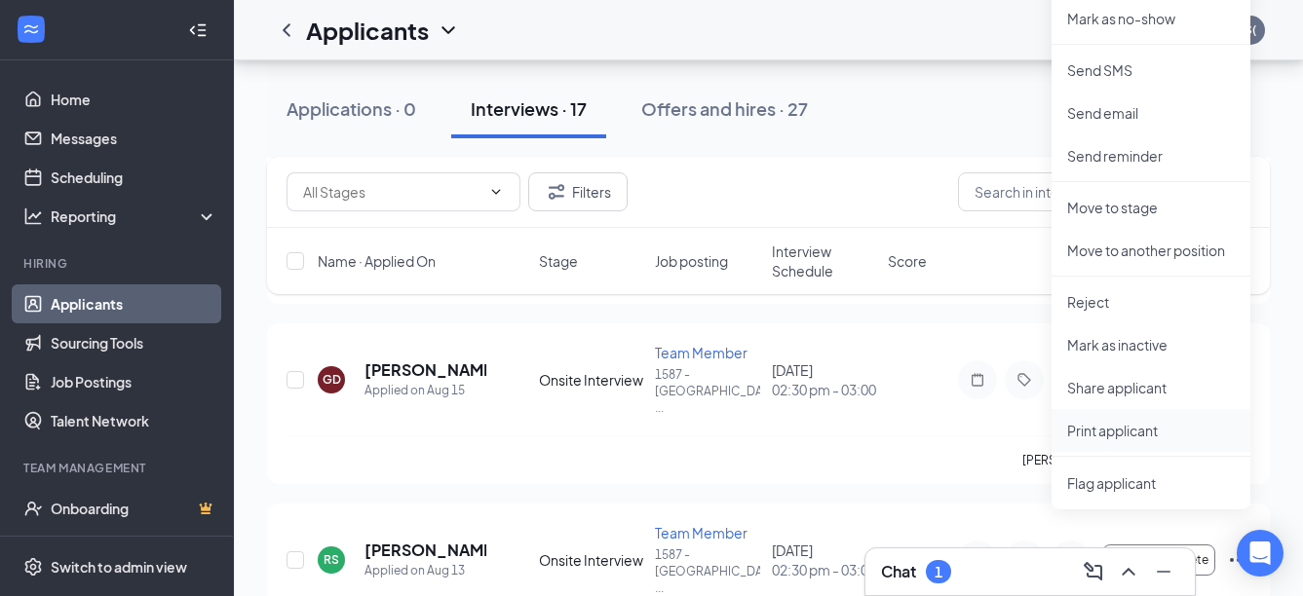 The image size is (1303, 596). Describe the element at coordinates (287, 30) in the screenshot. I see `a: ChevronLeft` at that location.